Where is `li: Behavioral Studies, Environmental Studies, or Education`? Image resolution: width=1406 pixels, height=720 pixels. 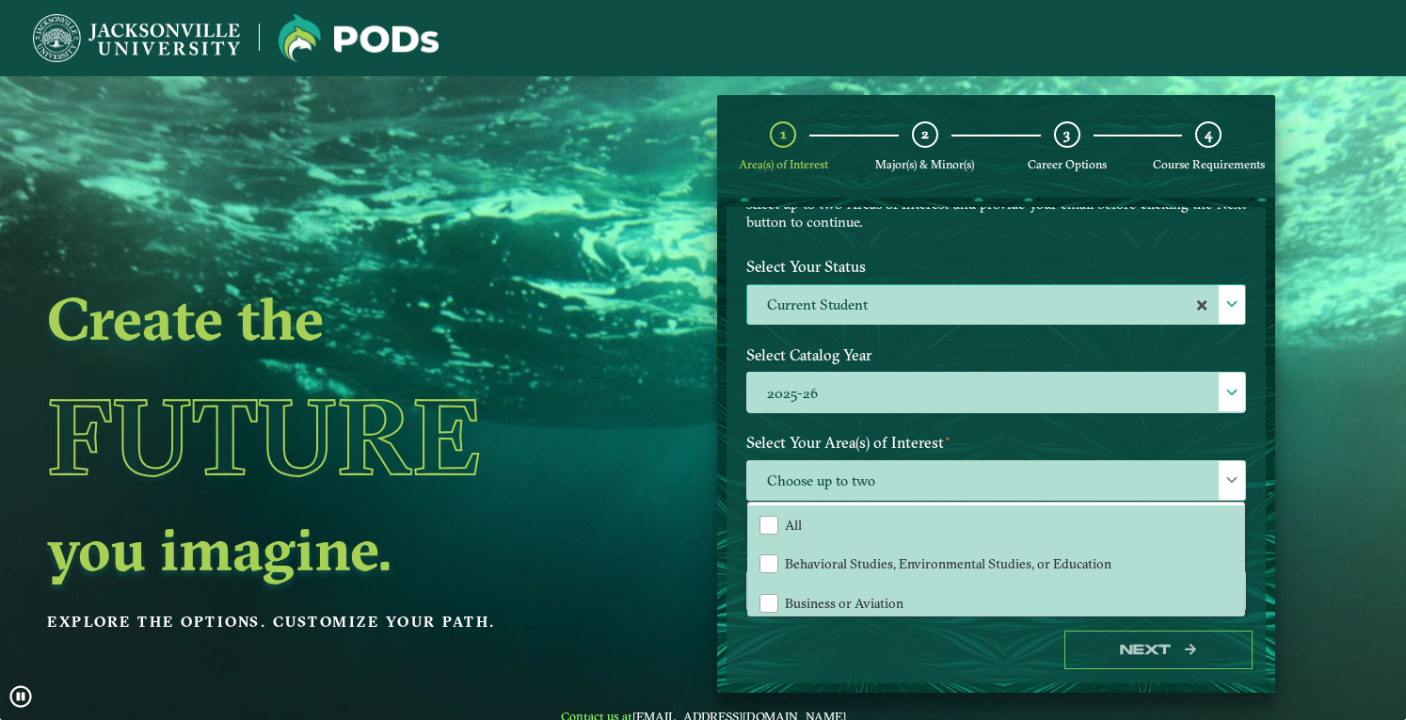 li: Behavioral Studies, Environmental Studies, or Education is located at coordinates (996, 564).